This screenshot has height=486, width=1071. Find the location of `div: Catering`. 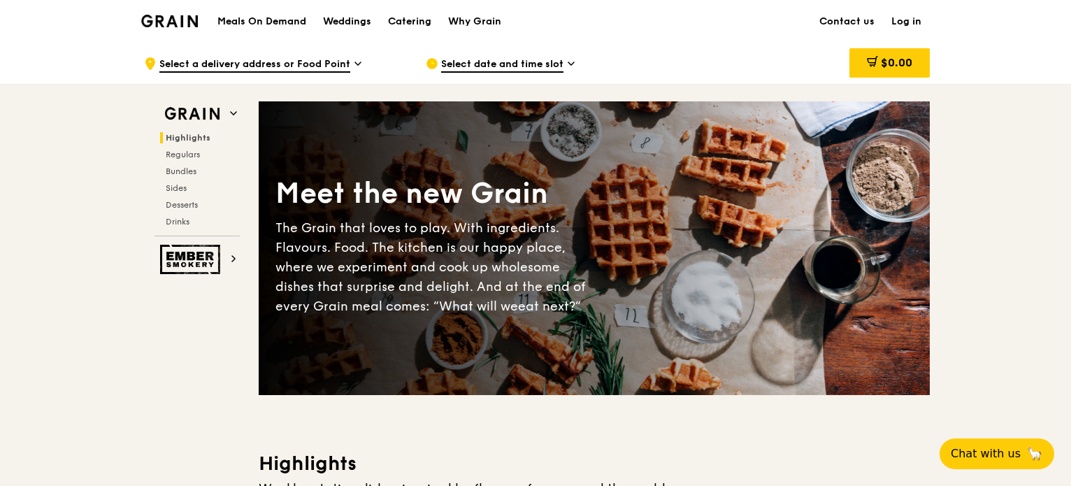

div: Catering is located at coordinates (410, 22).